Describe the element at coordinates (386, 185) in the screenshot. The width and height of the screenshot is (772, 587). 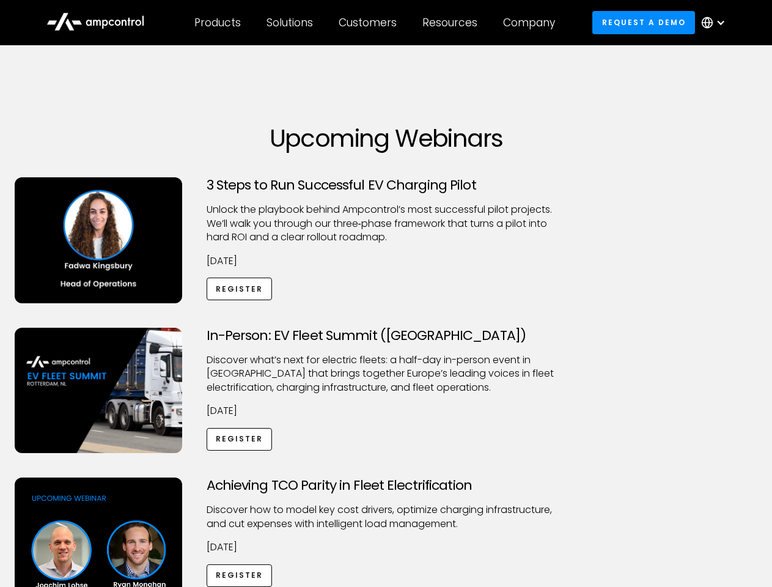
I see `h3: 3 Steps to Run Successful EV Charging Pilot` at that location.